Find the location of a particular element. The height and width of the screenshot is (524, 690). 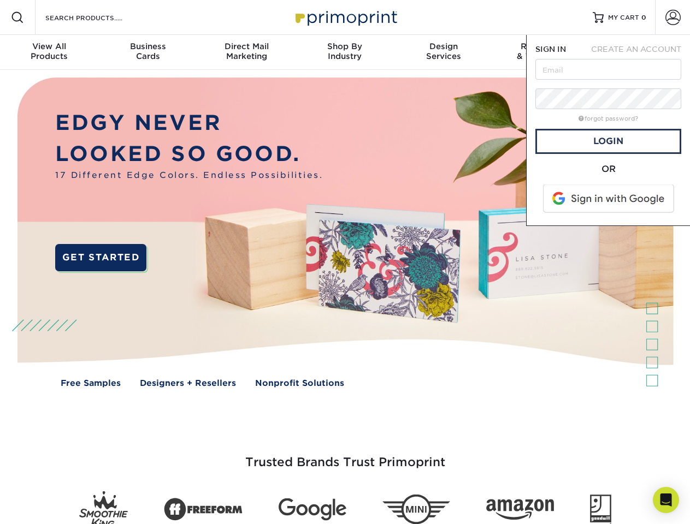

a: Designers + Resellers is located at coordinates (188, 383).